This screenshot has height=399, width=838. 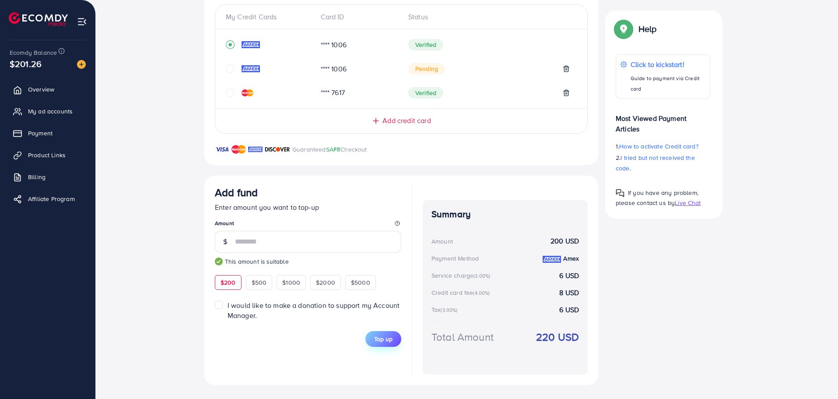 What do you see at coordinates (81, 64) in the screenshot?
I see `img: image` at bounding box center [81, 64].